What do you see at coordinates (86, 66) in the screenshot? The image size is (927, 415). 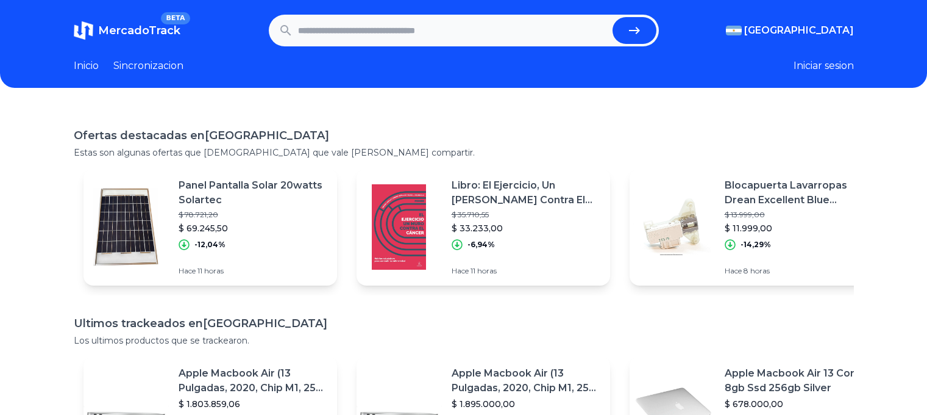 I see `a: Inicio` at bounding box center [86, 66].